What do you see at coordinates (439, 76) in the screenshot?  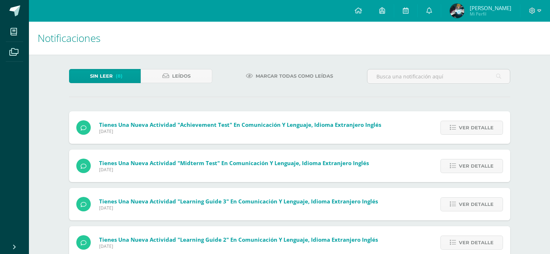 I see `input: Busca una notificación aquí` at bounding box center [439, 76].